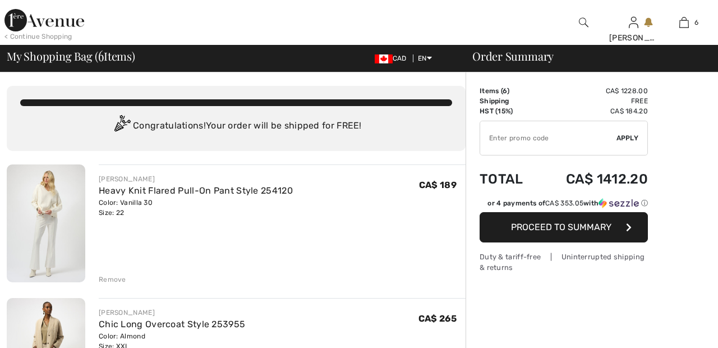  Describe the element at coordinates (619, 203) in the screenshot. I see `img: Sezzle` at that location.